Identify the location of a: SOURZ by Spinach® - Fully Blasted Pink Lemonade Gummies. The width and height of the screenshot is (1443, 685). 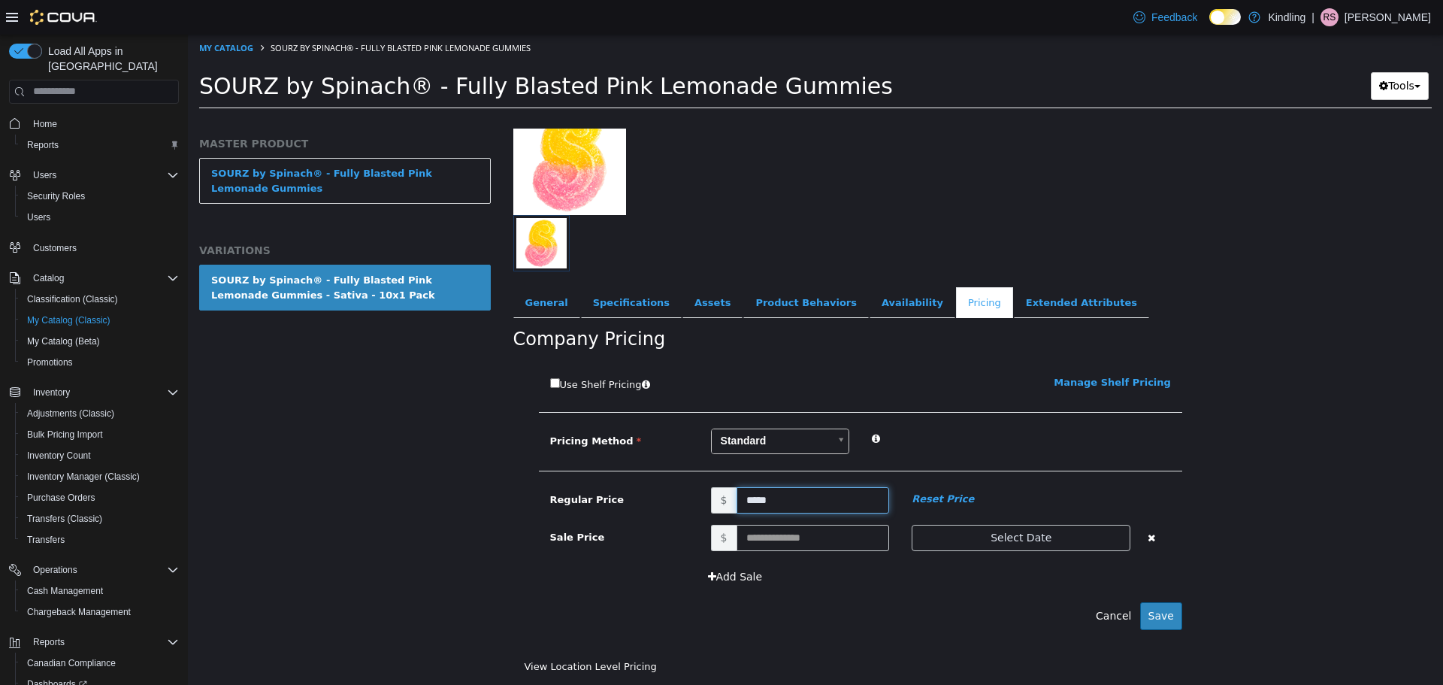
(157, 146).